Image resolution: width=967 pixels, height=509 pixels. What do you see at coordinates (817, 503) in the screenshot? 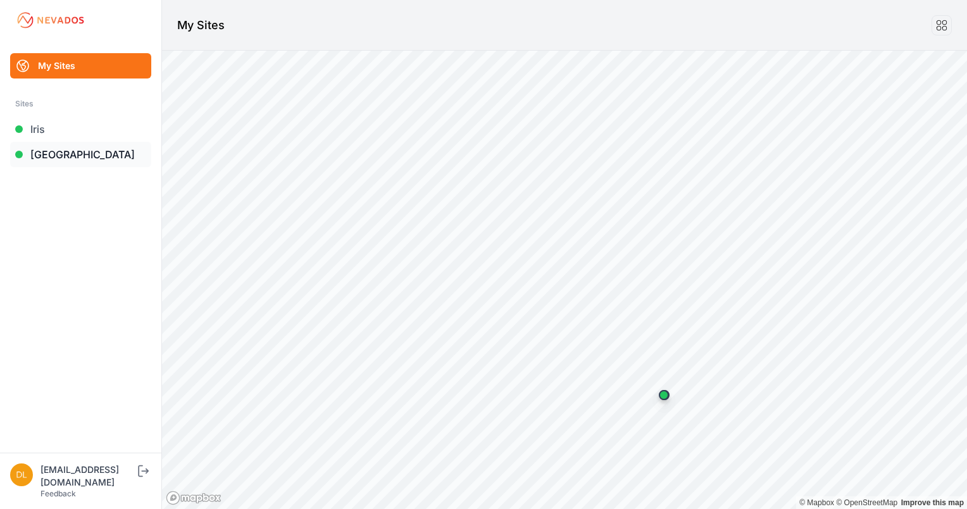
I see `a: Mapbox` at bounding box center [817, 503].